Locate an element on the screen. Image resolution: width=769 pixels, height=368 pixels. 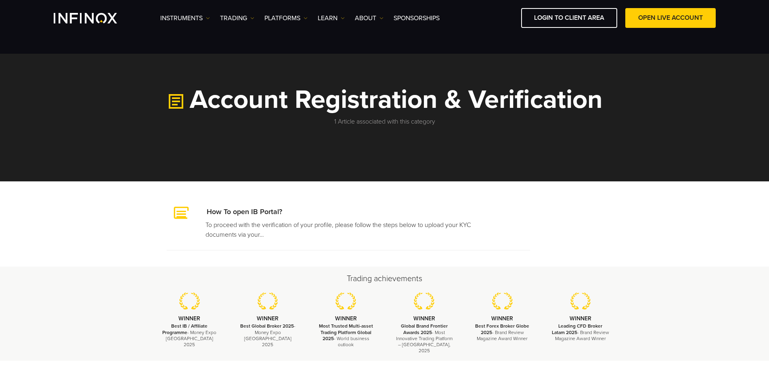
a: TRADING is located at coordinates (237, 18).